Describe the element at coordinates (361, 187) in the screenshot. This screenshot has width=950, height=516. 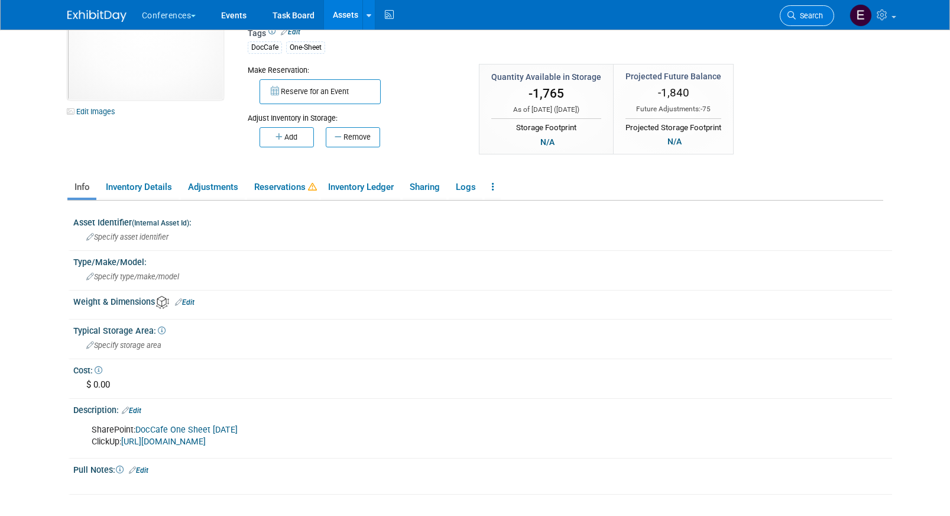
I see `a: Inventory Ledger` at that location.